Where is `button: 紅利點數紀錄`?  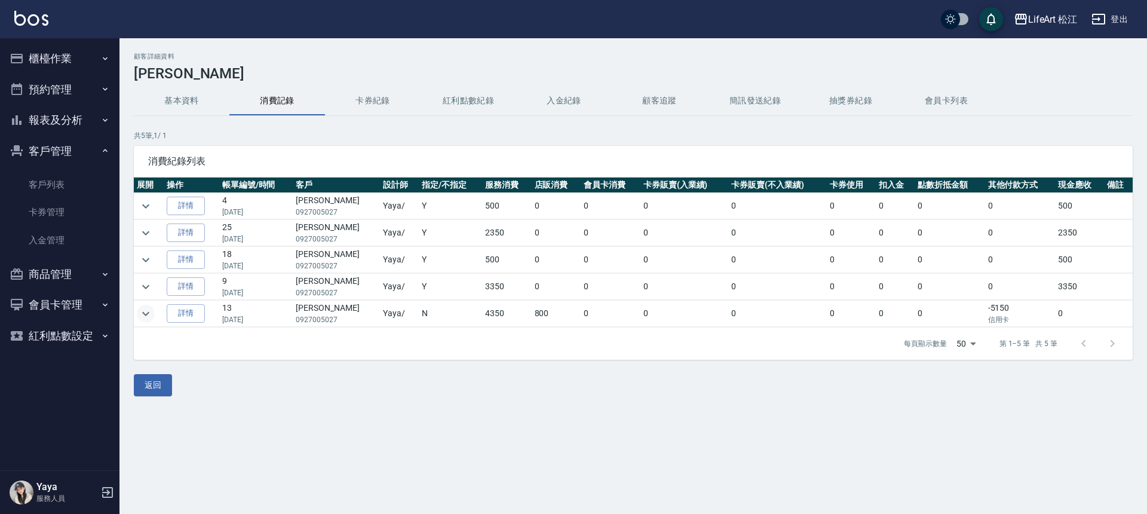
button: 紅利點數紀錄 is located at coordinates (468, 101).